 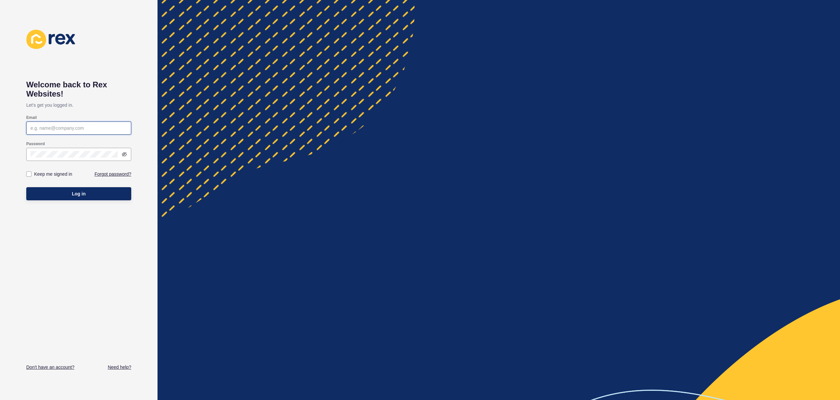 I want to click on a: Don't have an account?, so click(x=50, y=367).